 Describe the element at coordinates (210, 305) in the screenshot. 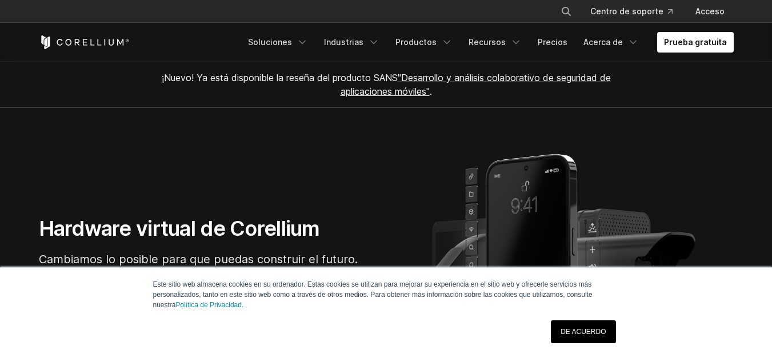

I see `font: Política de Privacidad.` at that location.